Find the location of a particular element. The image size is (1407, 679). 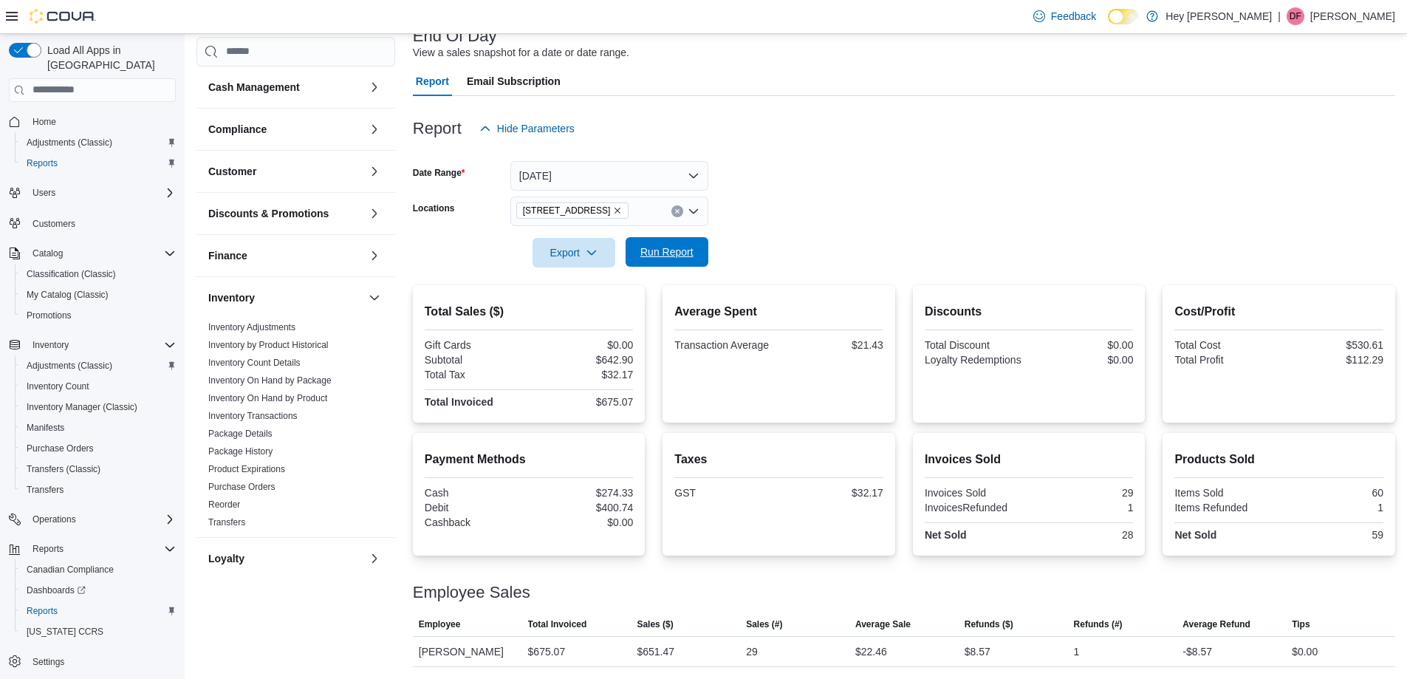

span: DF is located at coordinates (1296, 16).